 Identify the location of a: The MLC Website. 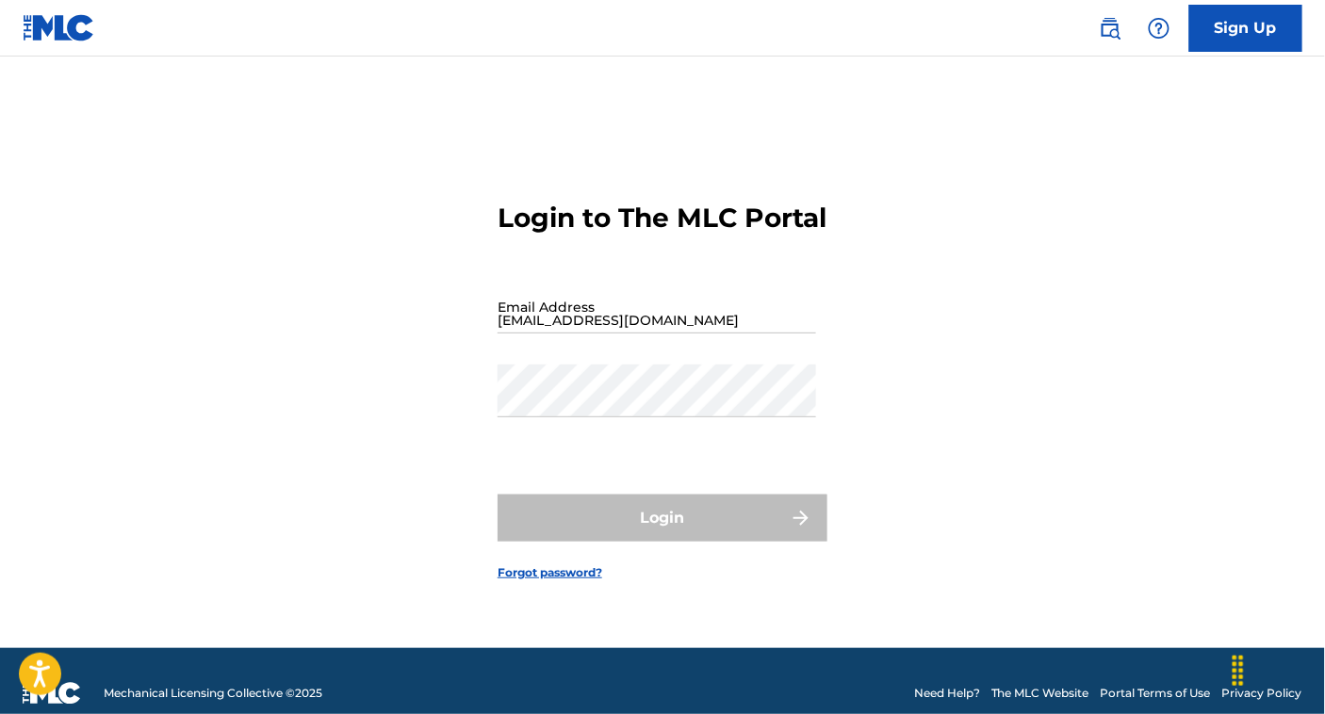
(1040, 693).